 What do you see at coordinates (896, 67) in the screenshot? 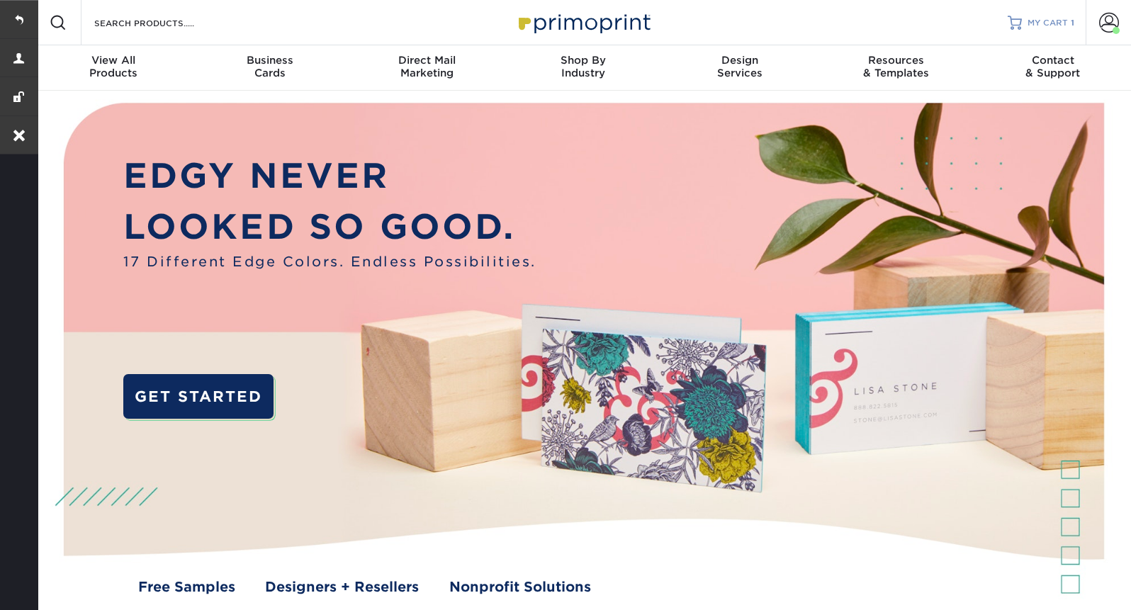
I see `div: & Templates` at bounding box center [896, 67].